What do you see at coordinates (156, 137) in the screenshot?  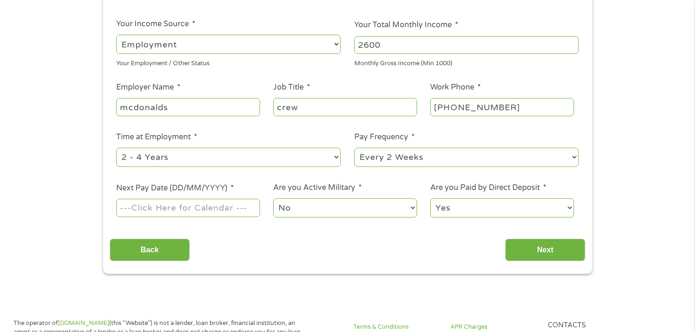 I see `label: Time at Employment` at bounding box center [156, 137].